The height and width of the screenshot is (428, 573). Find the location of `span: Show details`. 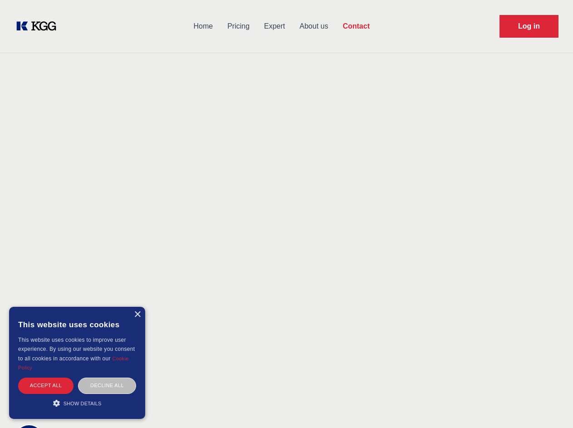

span: Show details is located at coordinates (83, 403).